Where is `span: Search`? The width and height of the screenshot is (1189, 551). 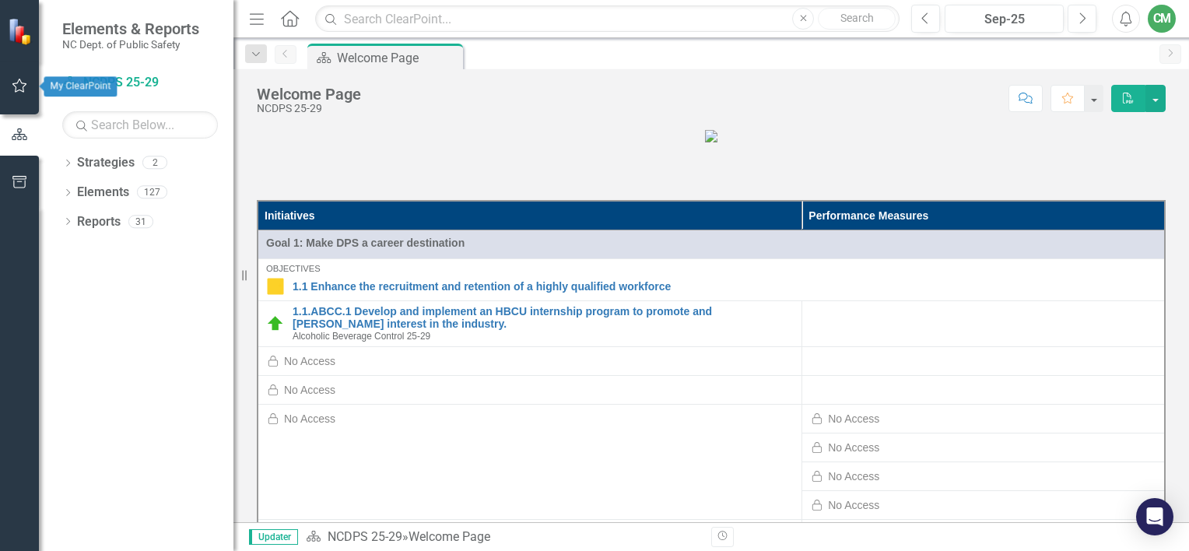
span: Search is located at coordinates (857, 18).